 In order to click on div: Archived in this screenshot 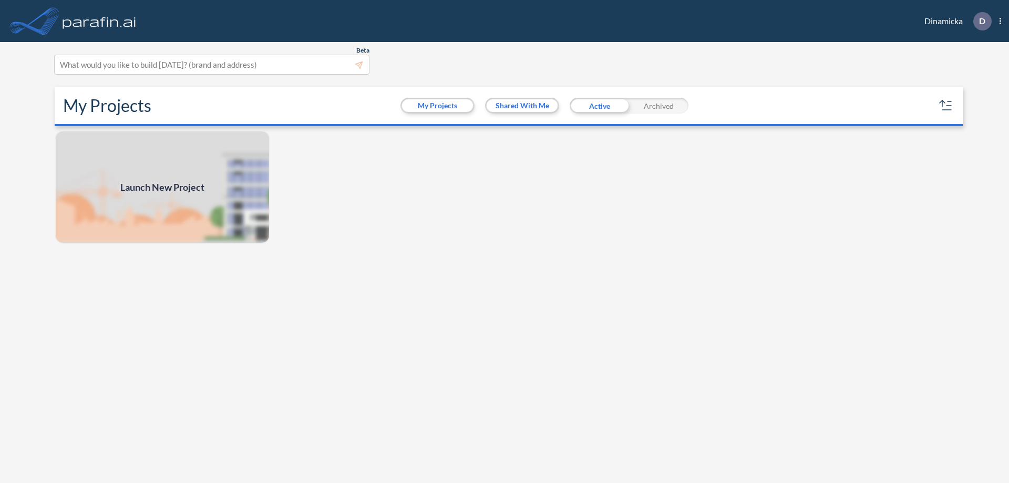, I will do `click(659, 106)`.